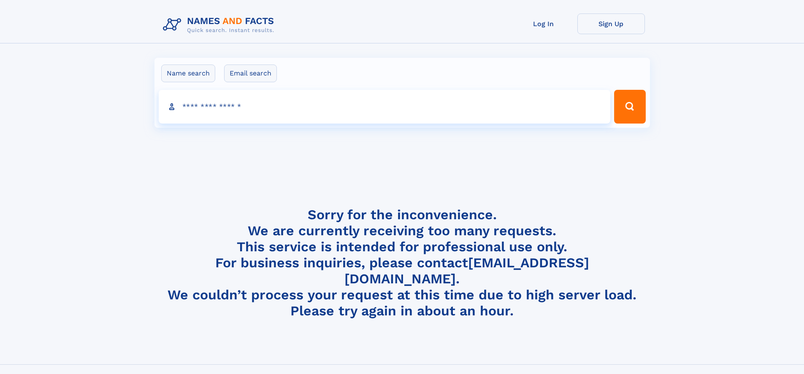 This screenshot has width=804, height=374. What do you see at coordinates (220, 25) in the screenshot?
I see `img: Logo Names and Facts` at bounding box center [220, 25].